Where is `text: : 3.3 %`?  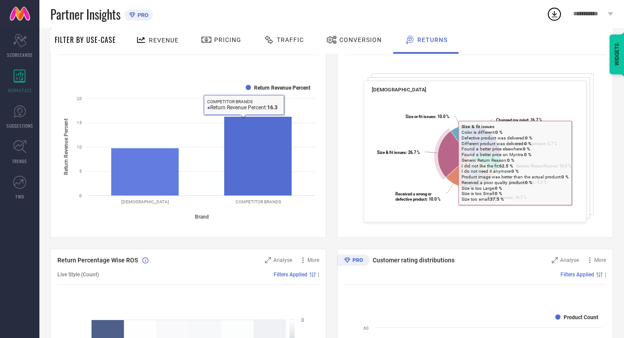
text: : 3.3 % is located at coordinates (528, 182).